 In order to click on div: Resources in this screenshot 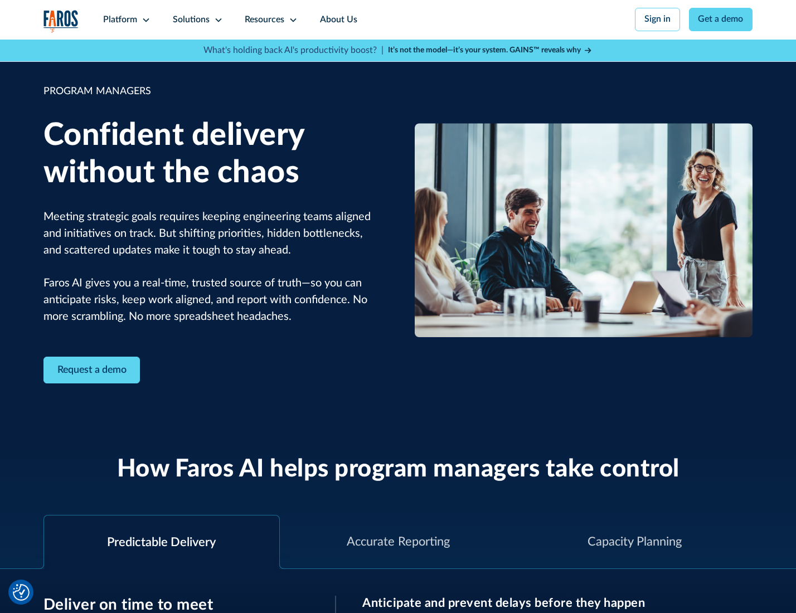, I will do `click(264, 20)`.